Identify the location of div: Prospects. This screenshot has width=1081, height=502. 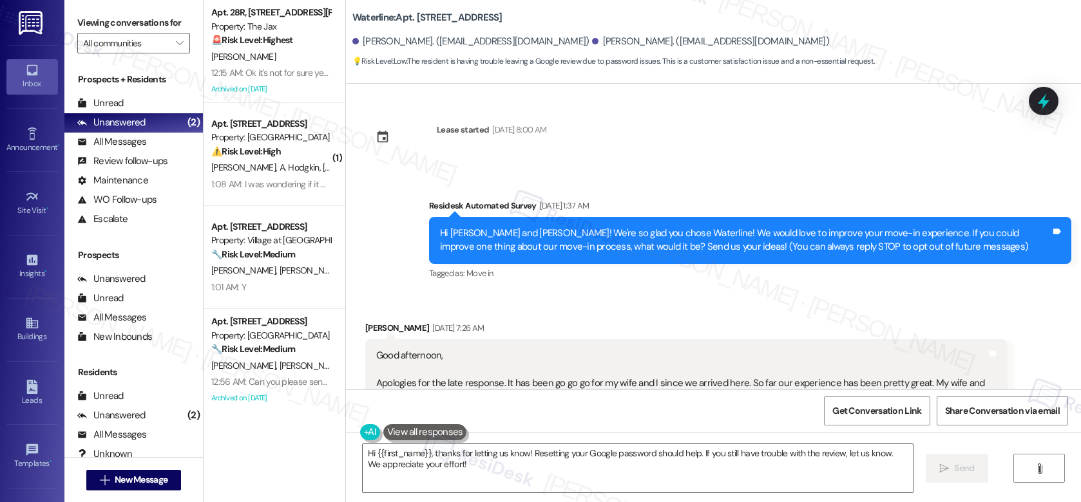
(133, 255).